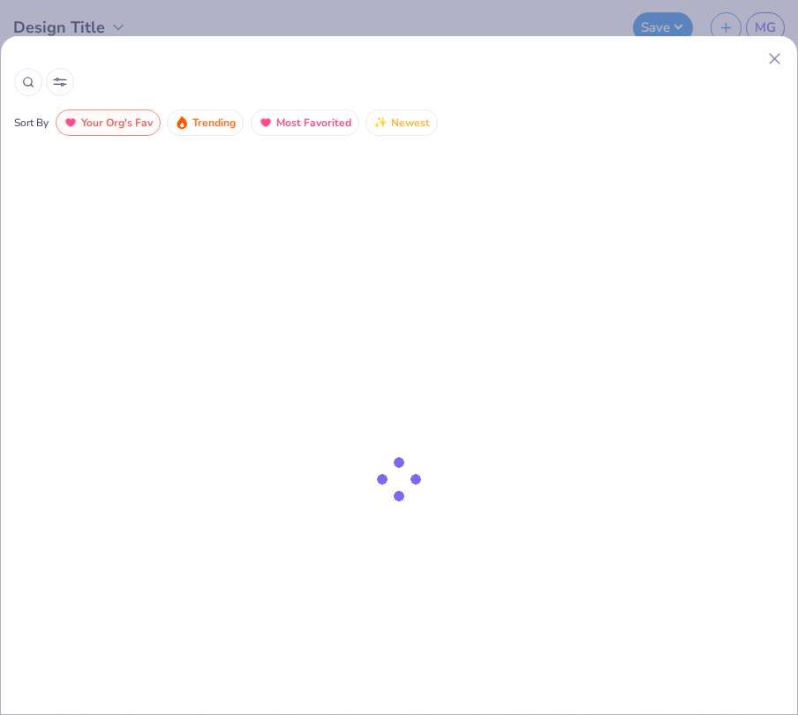 The width and height of the screenshot is (798, 715). What do you see at coordinates (305, 123) in the screenshot?
I see `button: Most Favorited` at bounding box center [305, 123].